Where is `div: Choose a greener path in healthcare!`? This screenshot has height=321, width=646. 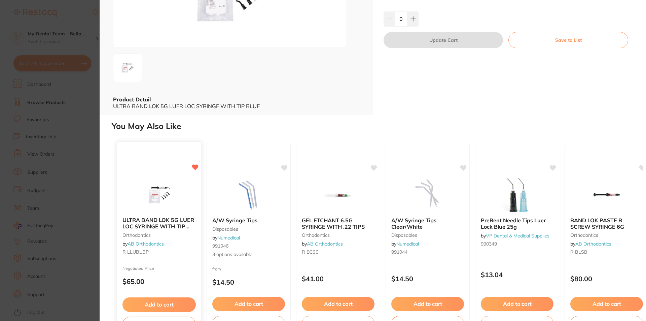 div: Choose a greener path in healthcare! is located at coordinates (74, 24).